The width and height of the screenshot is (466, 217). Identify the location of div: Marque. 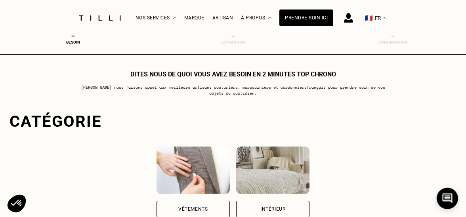
(194, 18).